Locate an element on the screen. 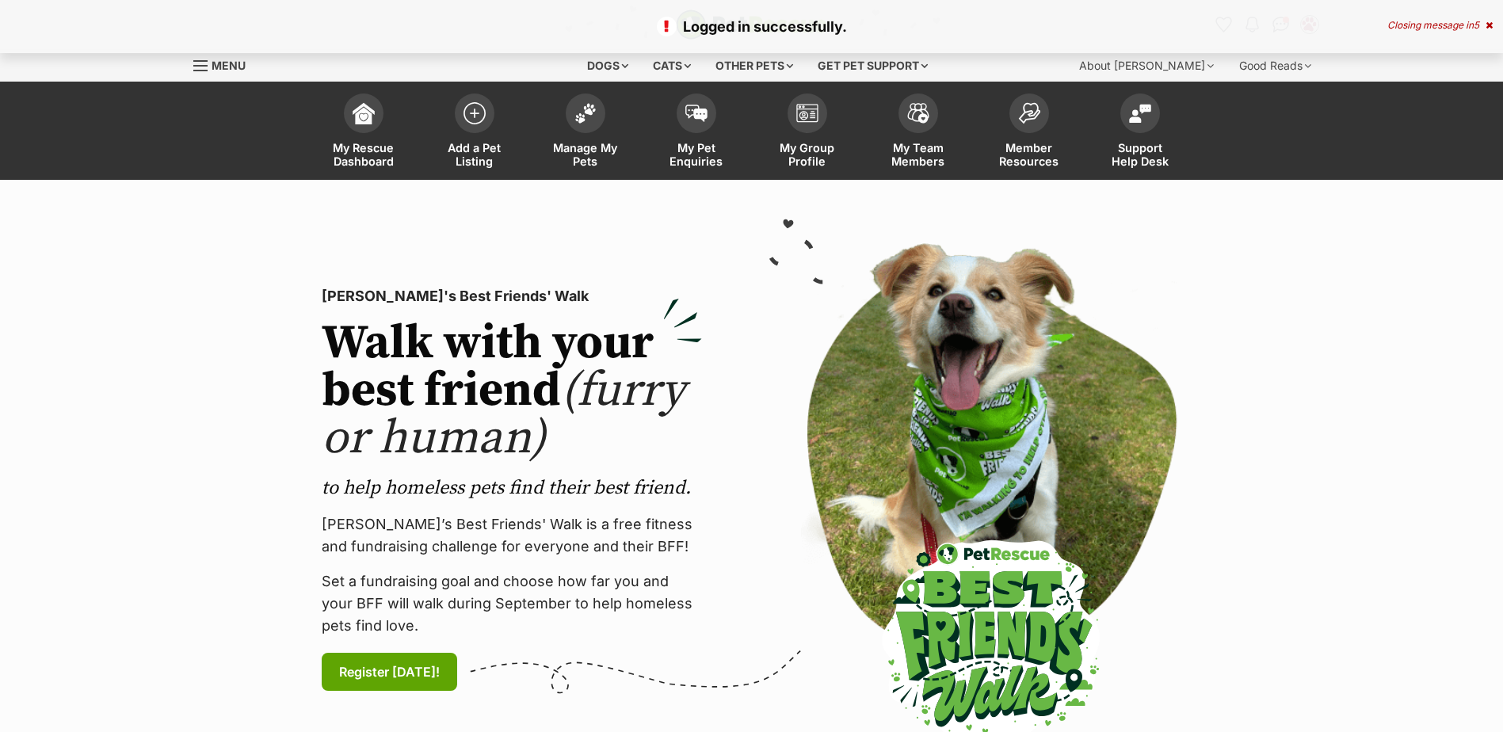  span: Add a Pet Listing is located at coordinates (475, 155).